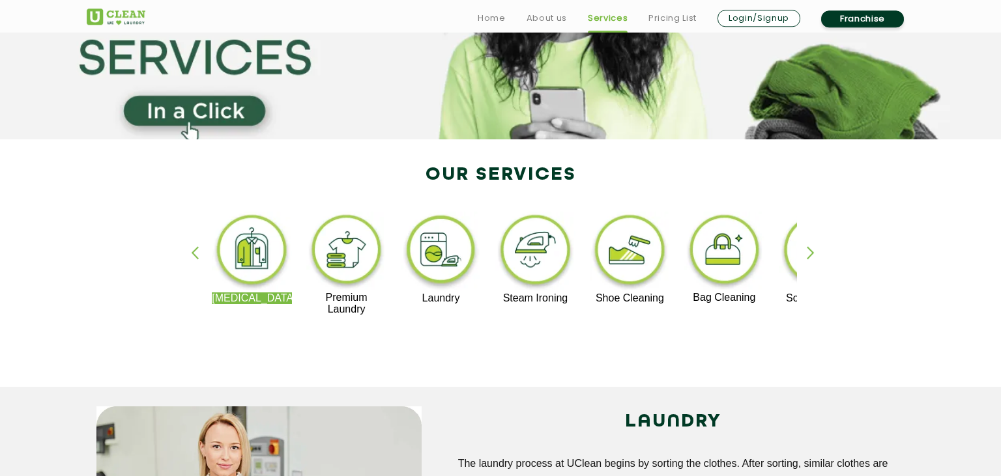  What do you see at coordinates (535, 298) in the screenshot?
I see `p: Steam Ironing` at bounding box center [535, 298].